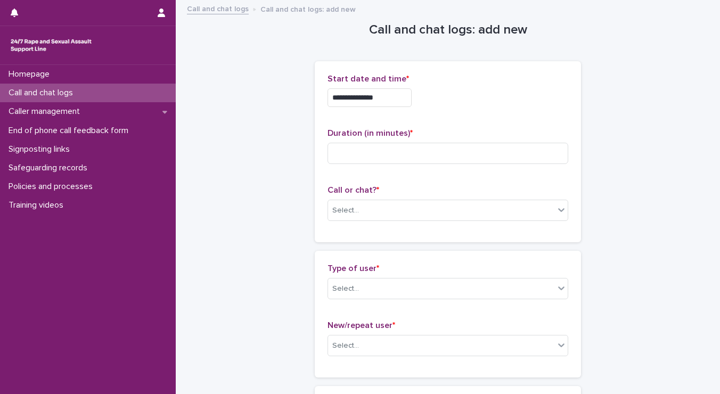 This screenshot has width=720, height=394. What do you see at coordinates (308, 9) in the screenshot?
I see `p: Call and chat logs: add new` at bounding box center [308, 9].